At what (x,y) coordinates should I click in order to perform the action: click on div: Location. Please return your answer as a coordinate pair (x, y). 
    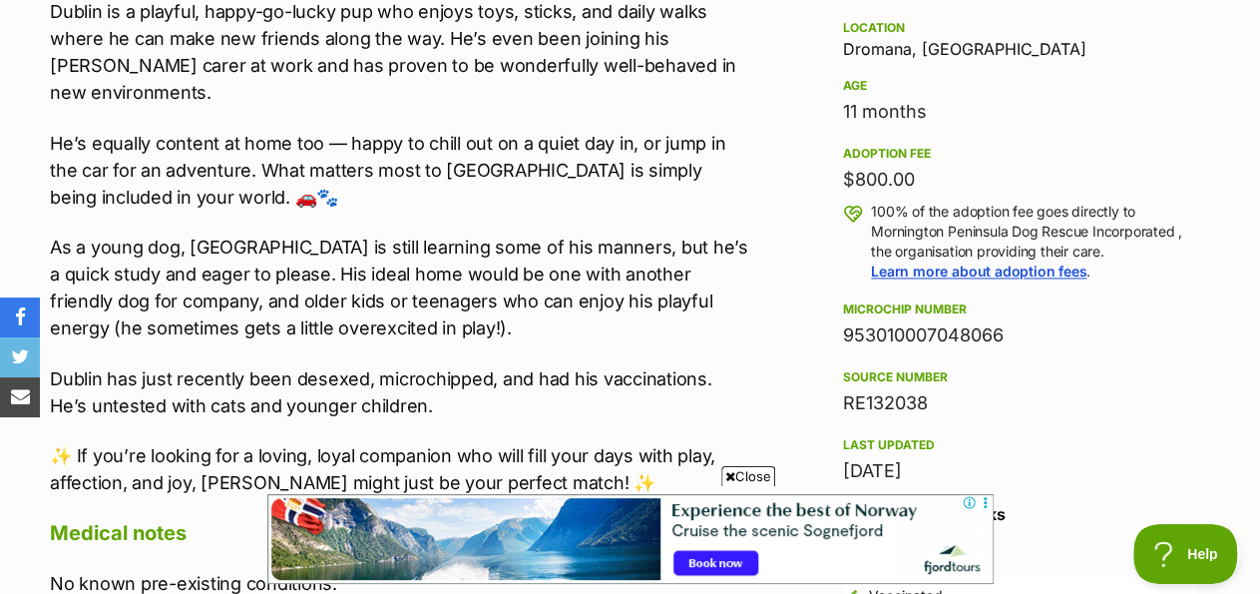
    Looking at the image, I should click on (1021, 28).